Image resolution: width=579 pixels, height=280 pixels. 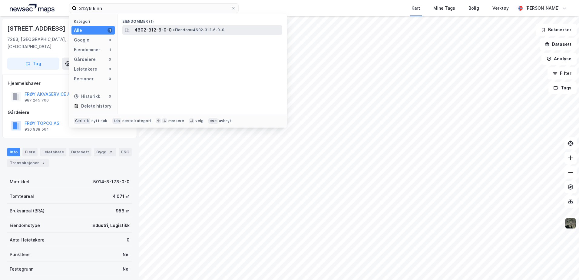 I want to click on div: Mine Tags, so click(x=444, y=8).